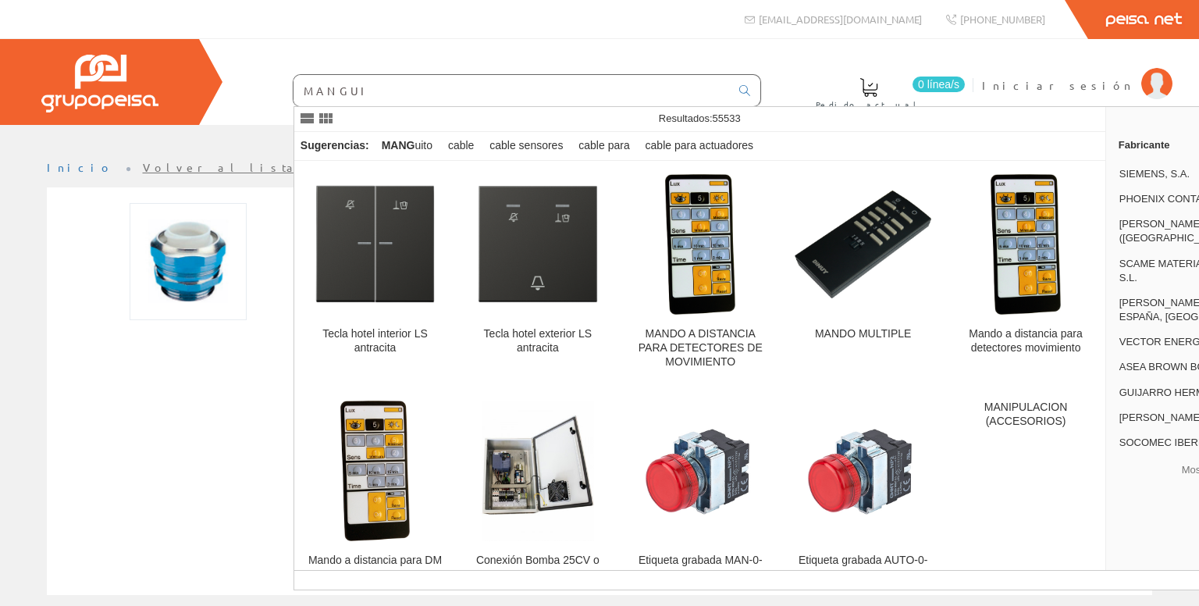 The width and height of the screenshot is (1199, 606). What do you see at coordinates (537, 244) in the screenshot?
I see `img: Tecla hotel exterior LS antracita` at bounding box center [537, 244].